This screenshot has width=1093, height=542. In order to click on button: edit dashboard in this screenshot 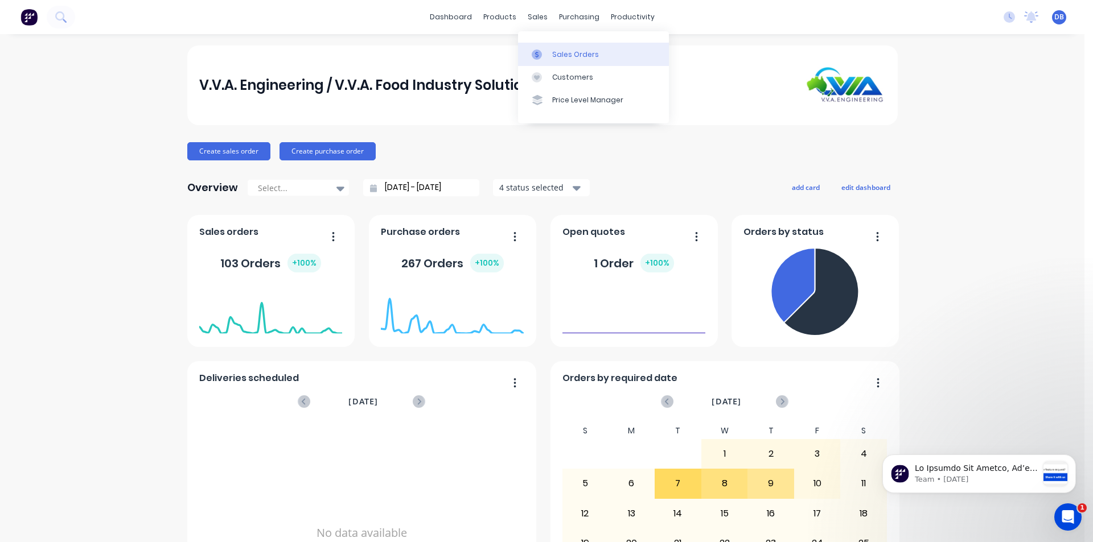, I will do `click(866, 187)`.